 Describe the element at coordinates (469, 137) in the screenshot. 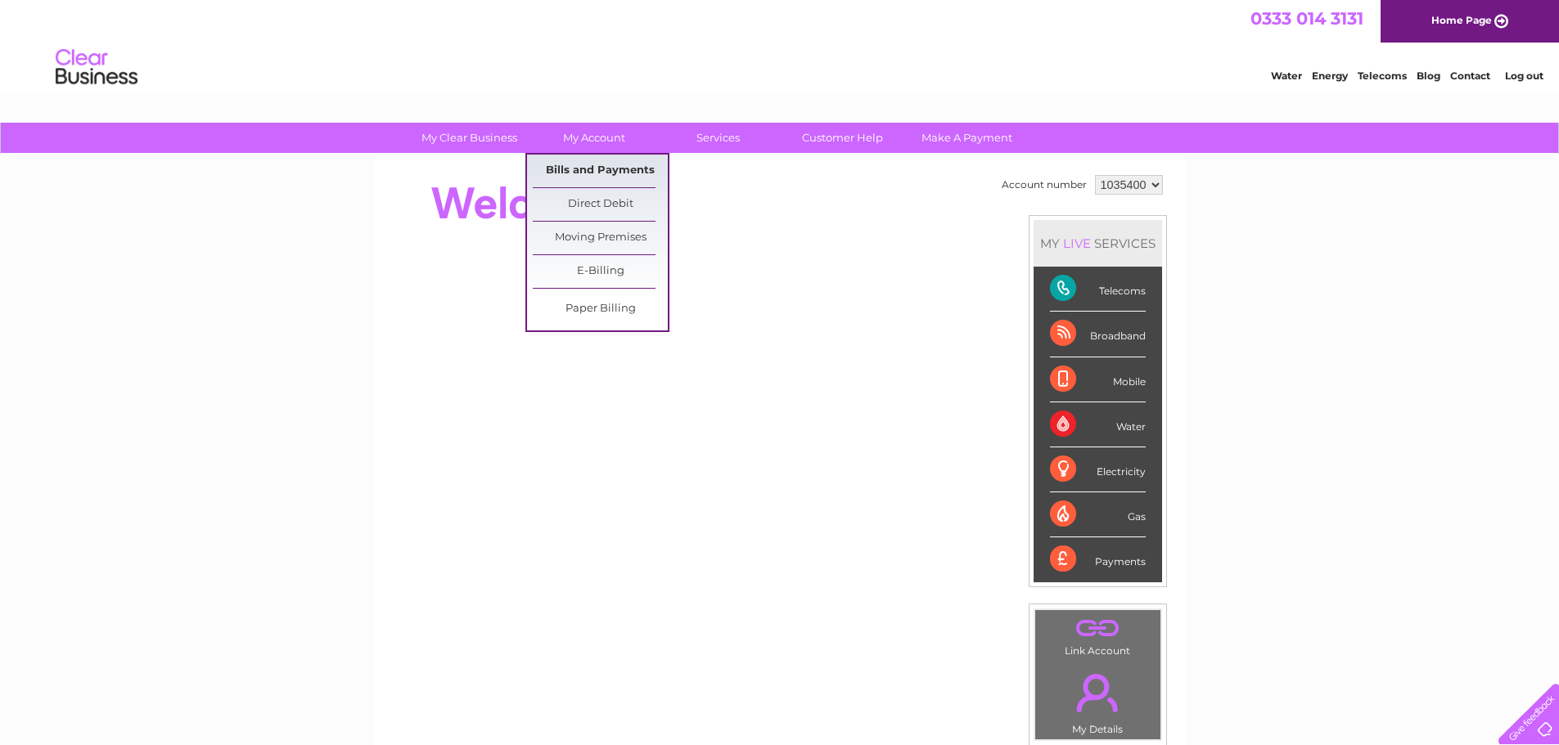

I see `a: My Clear Business` at that location.